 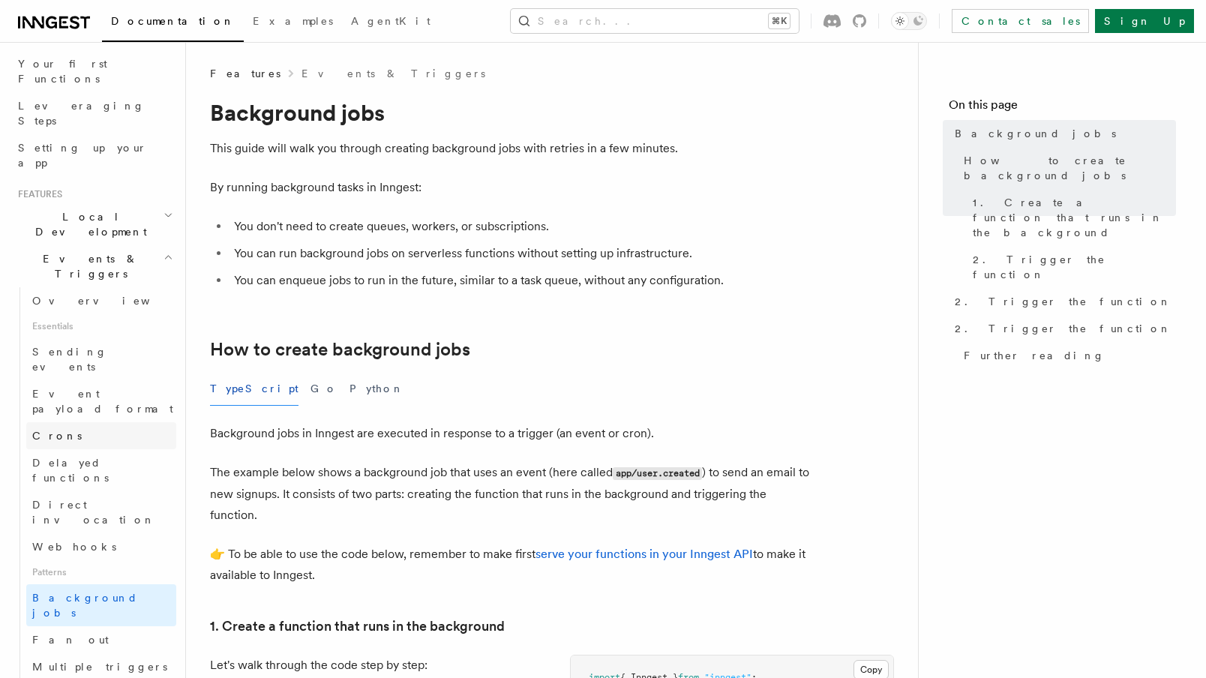 What do you see at coordinates (172, 23) in the screenshot?
I see `a: Documentation` at bounding box center [172, 23].